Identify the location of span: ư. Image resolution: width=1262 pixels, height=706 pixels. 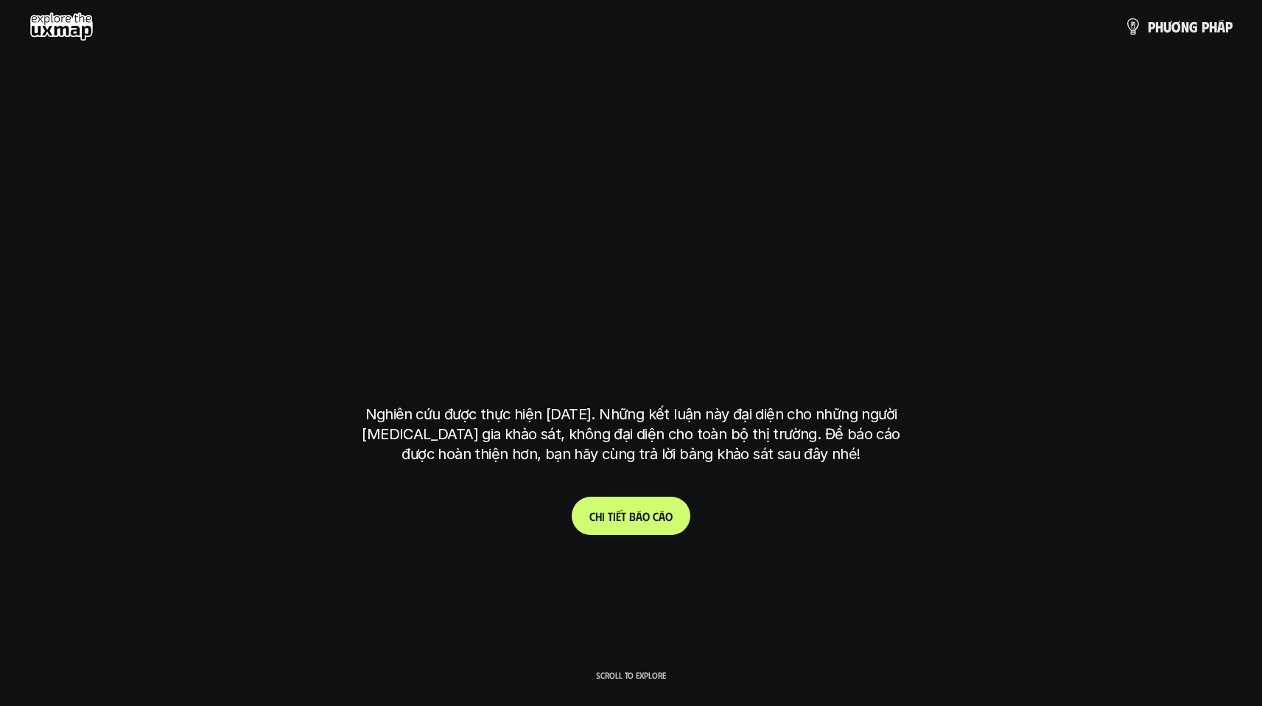
(1167, 27).